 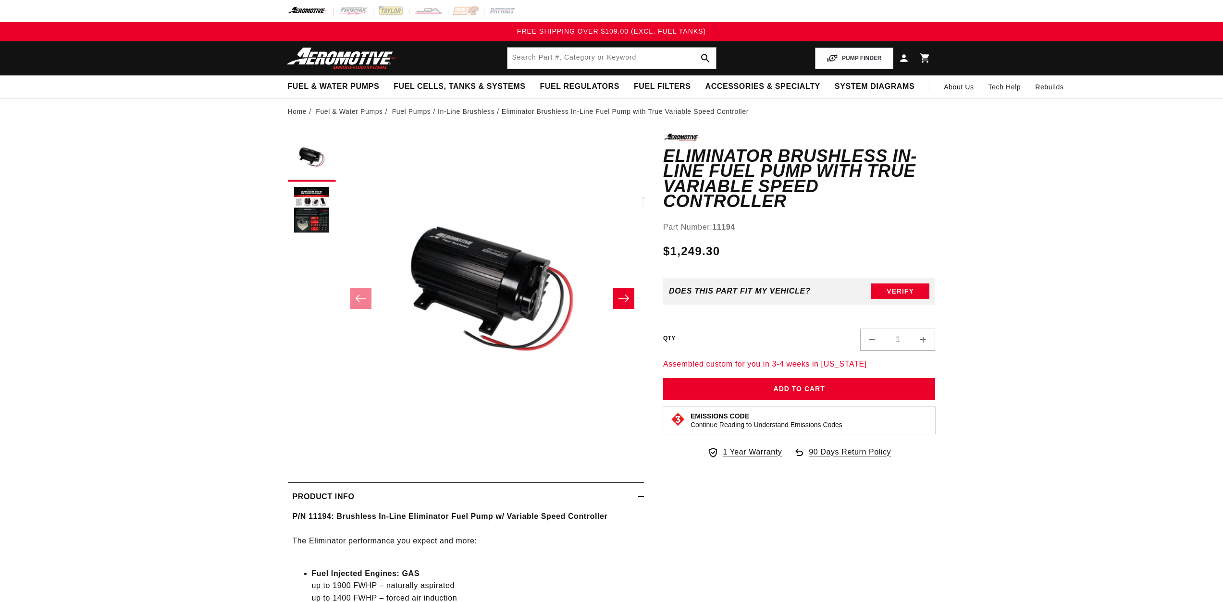 What do you see at coordinates (1005, 87) in the screenshot?
I see `summary: Tech Help` at bounding box center [1005, 87].